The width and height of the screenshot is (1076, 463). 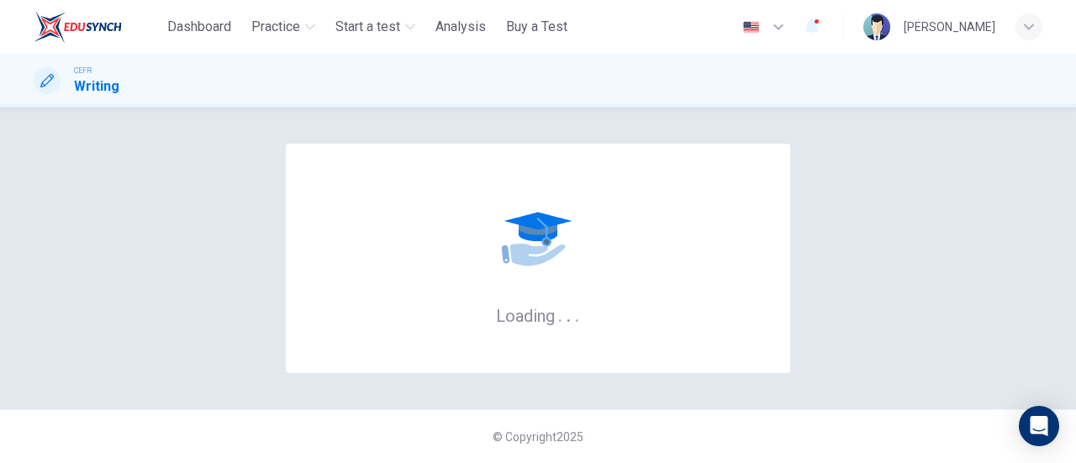 What do you see at coordinates (1039, 426) in the screenshot?
I see `div: Open Intercom Messenger` at bounding box center [1039, 426].